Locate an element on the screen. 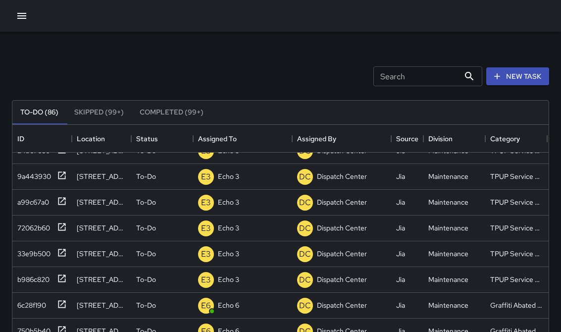 The width and height of the screenshot is (561, 332). div: 6c28f190 is located at coordinates (30, 303).